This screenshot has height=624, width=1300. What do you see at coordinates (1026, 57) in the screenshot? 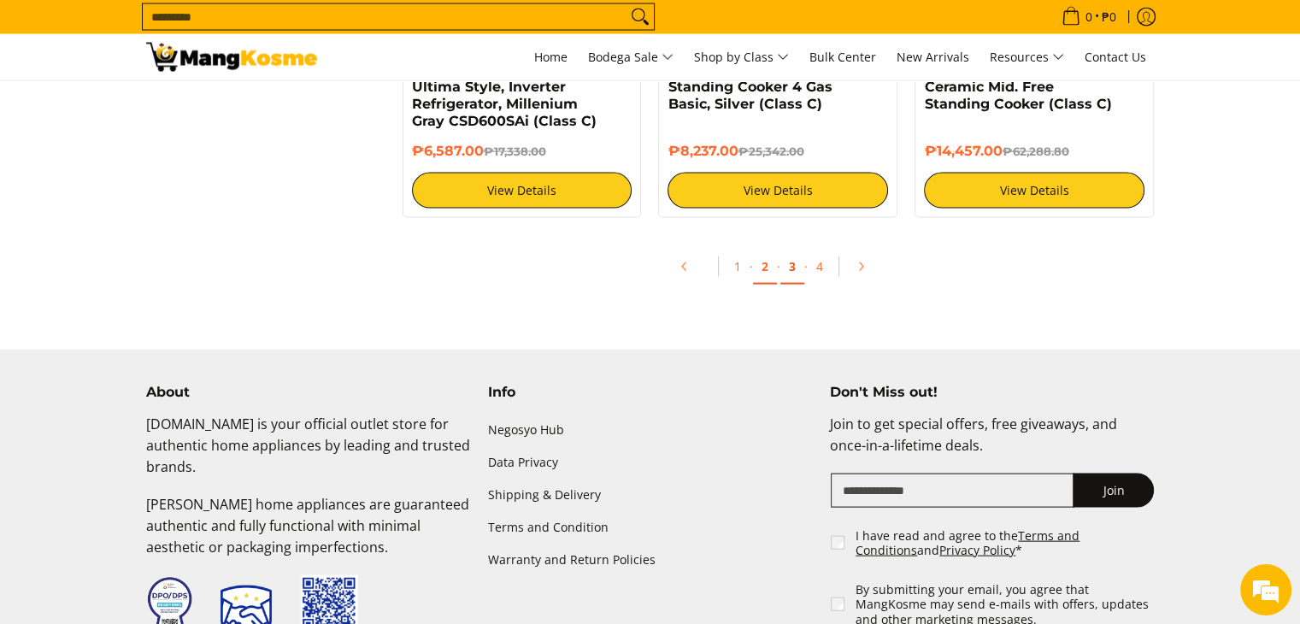
I see `a: Resources` at bounding box center [1026, 57].